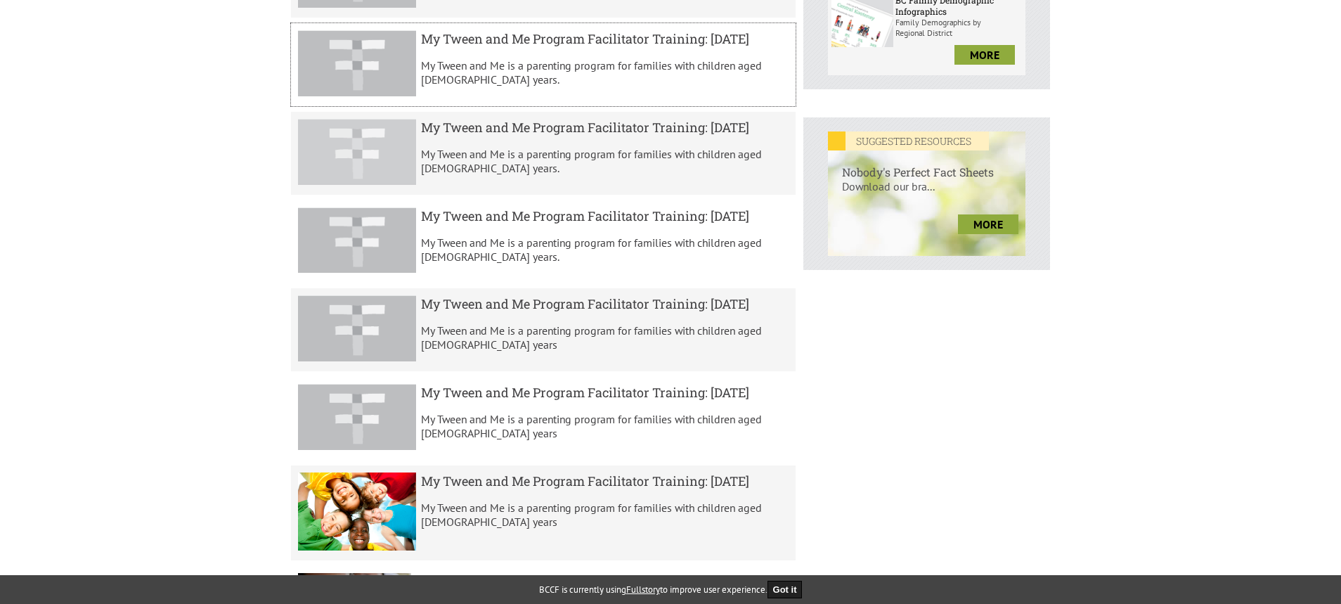  Describe the element at coordinates (605, 581) in the screenshot. I see `h5: Strengthening the Bond: My Tween and Me` at that location.